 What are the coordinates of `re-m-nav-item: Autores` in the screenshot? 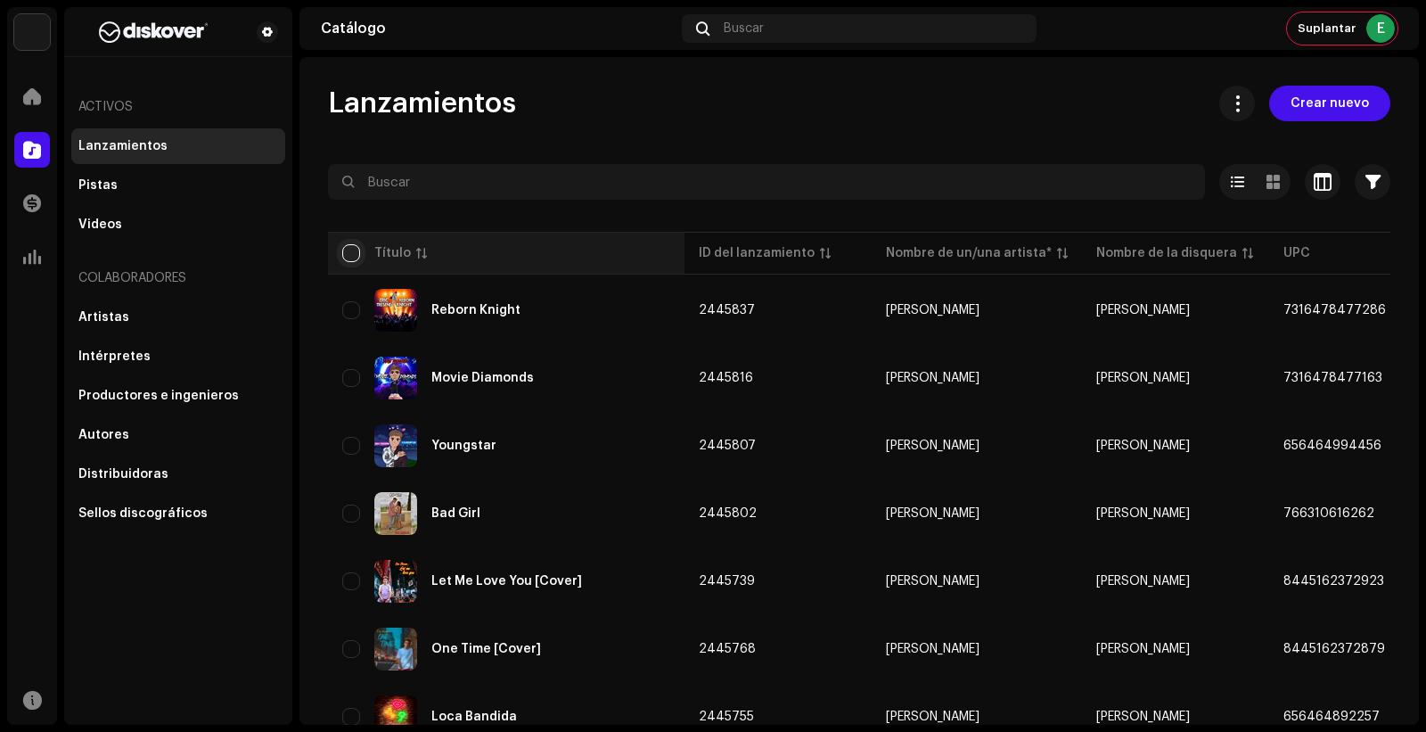 It's located at (178, 435).